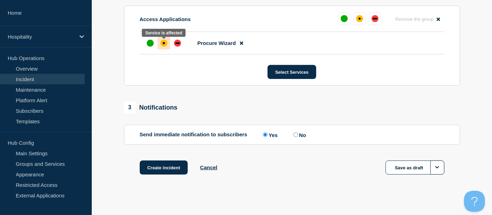  Describe the element at coordinates (164, 33) in the screenshot. I see `div: Service is affected` at that location.